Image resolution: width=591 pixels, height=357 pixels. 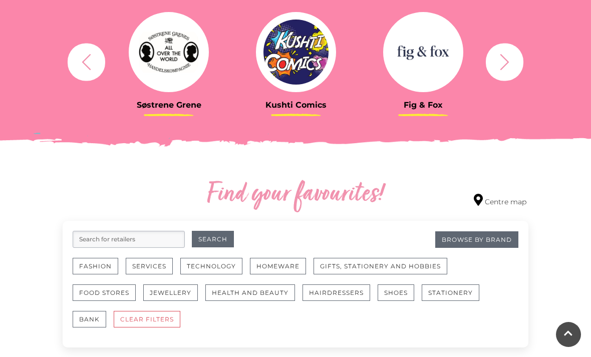 What do you see at coordinates (278, 266) in the screenshot?
I see `button: Homeware` at bounding box center [278, 266].